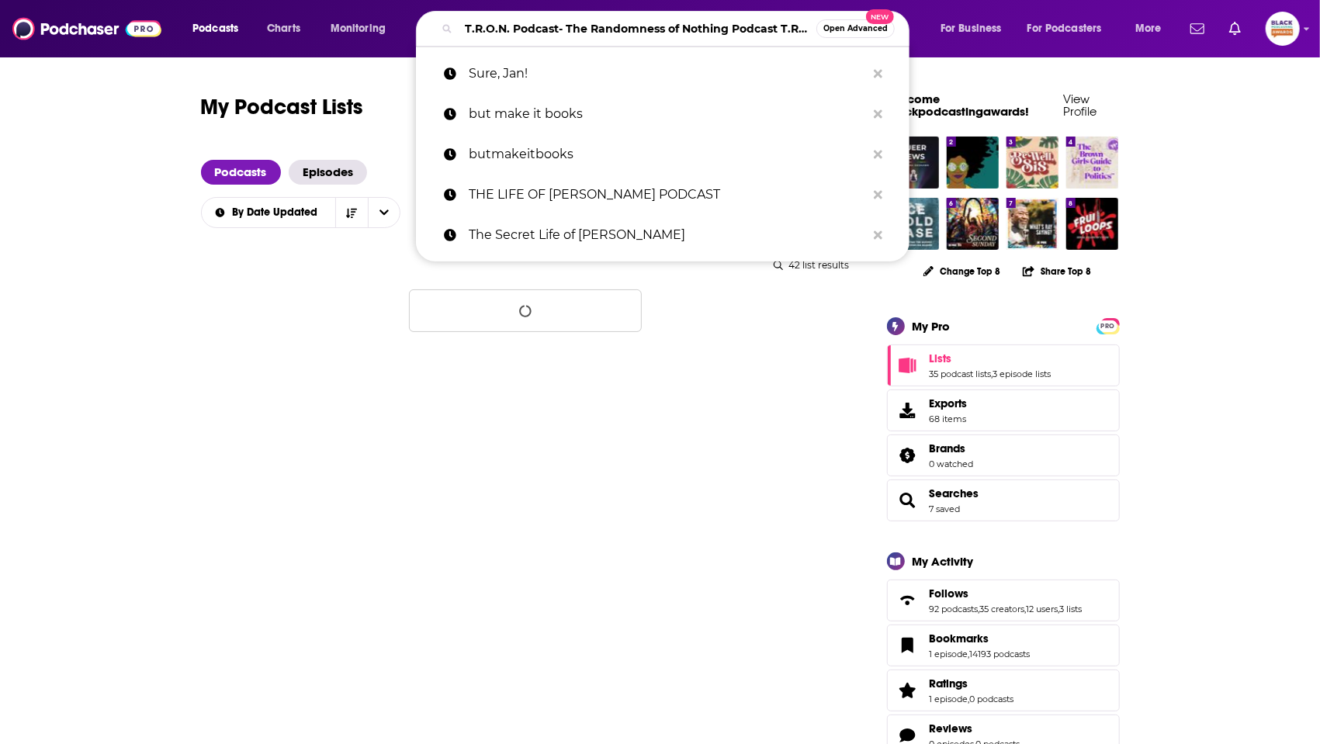 The image size is (1320, 744). What do you see at coordinates (908, 366) in the screenshot?
I see `a: Lists` at bounding box center [908, 366].